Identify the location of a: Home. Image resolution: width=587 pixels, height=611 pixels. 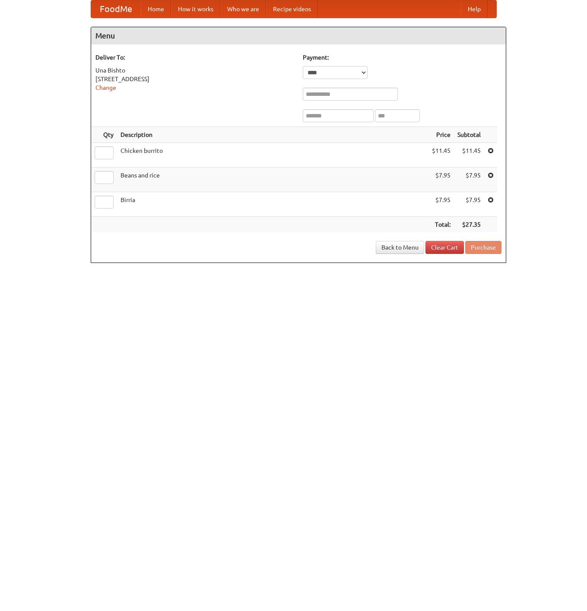
(156, 9).